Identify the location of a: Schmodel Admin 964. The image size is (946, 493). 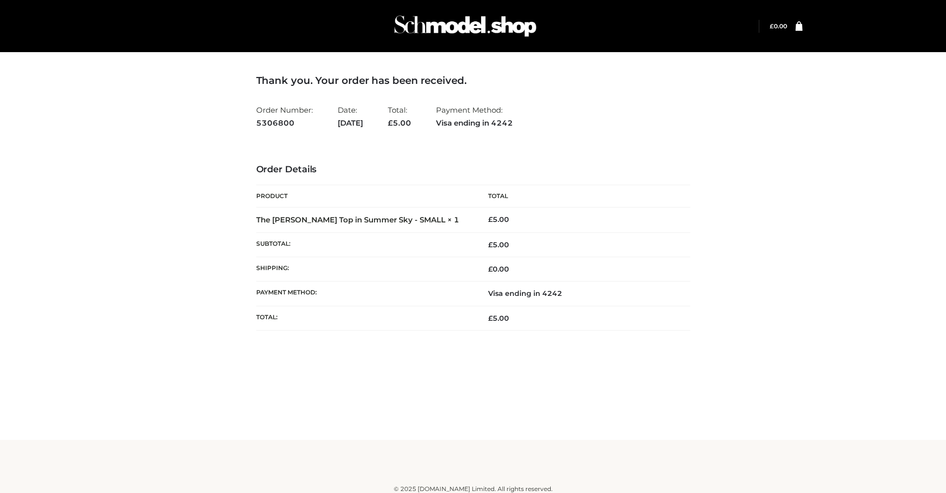
(465, 26).